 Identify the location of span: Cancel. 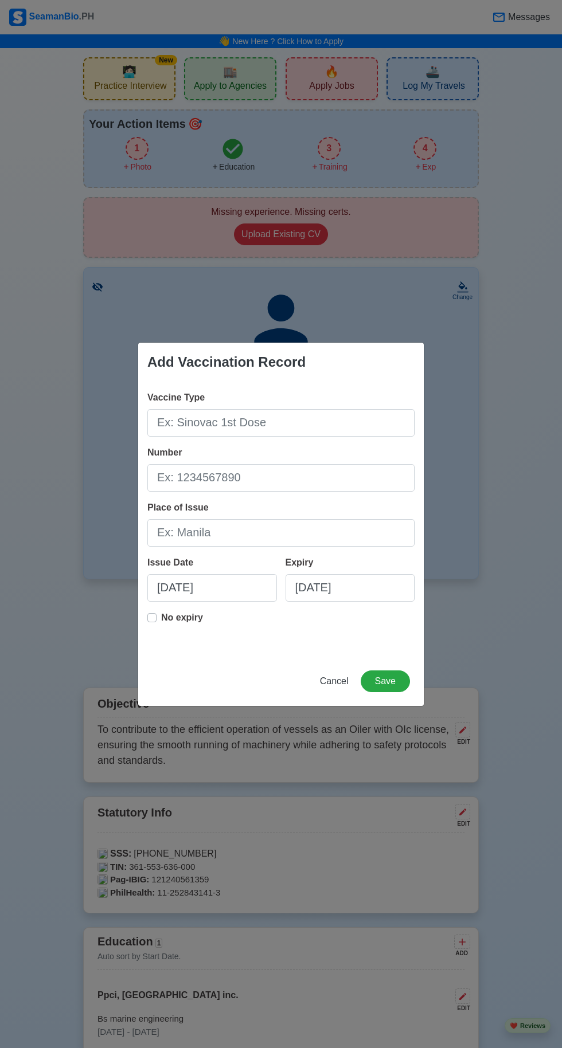
(334, 681).